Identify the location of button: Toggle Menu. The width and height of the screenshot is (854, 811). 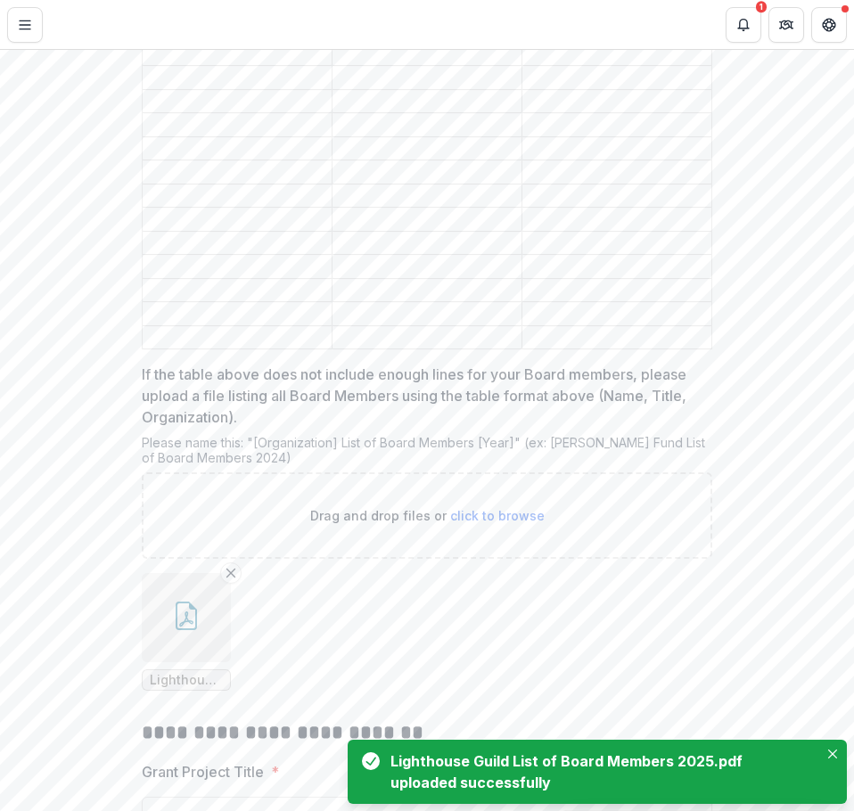
(25, 25).